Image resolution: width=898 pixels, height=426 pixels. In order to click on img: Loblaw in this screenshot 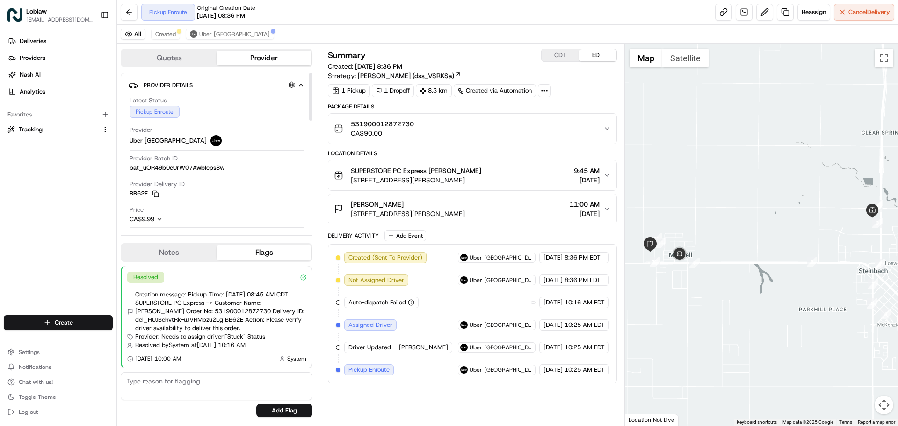, I will do `click(15, 15)`.